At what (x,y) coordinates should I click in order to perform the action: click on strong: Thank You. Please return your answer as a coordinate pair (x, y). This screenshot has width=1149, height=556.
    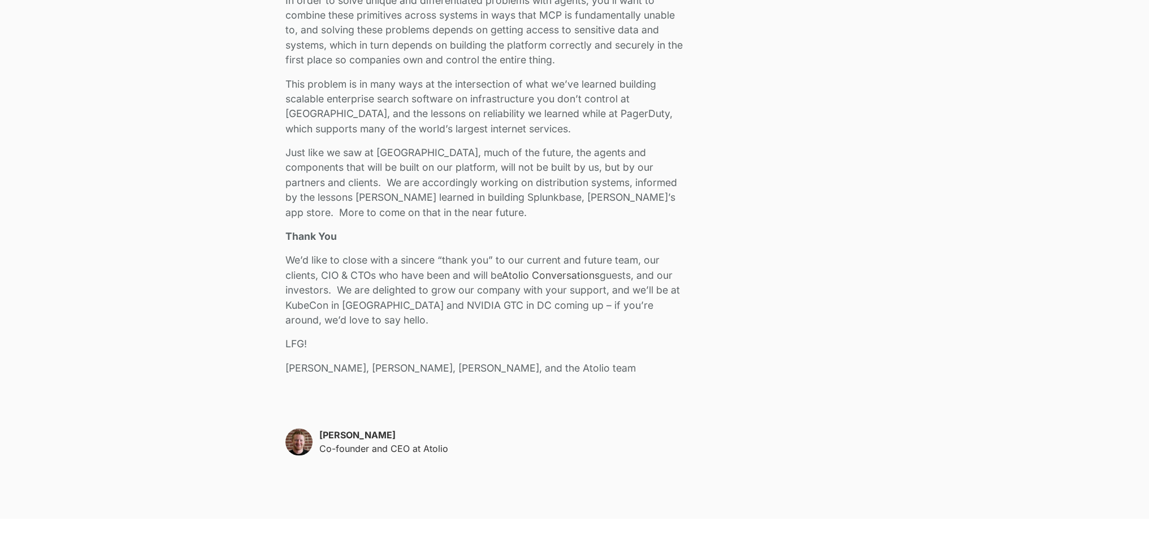
    Looking at the image, I should click on (311, 236).